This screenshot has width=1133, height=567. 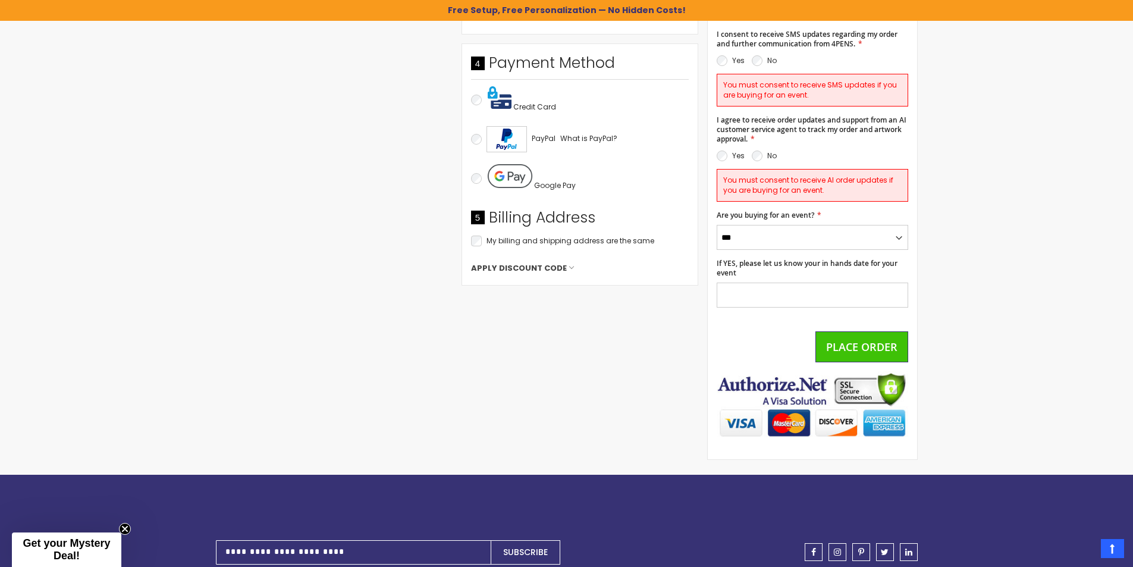 I want to click on span: I agree to receive order updates and support from an AI customer service agent to track my order ..., so click(x=811, y=129).